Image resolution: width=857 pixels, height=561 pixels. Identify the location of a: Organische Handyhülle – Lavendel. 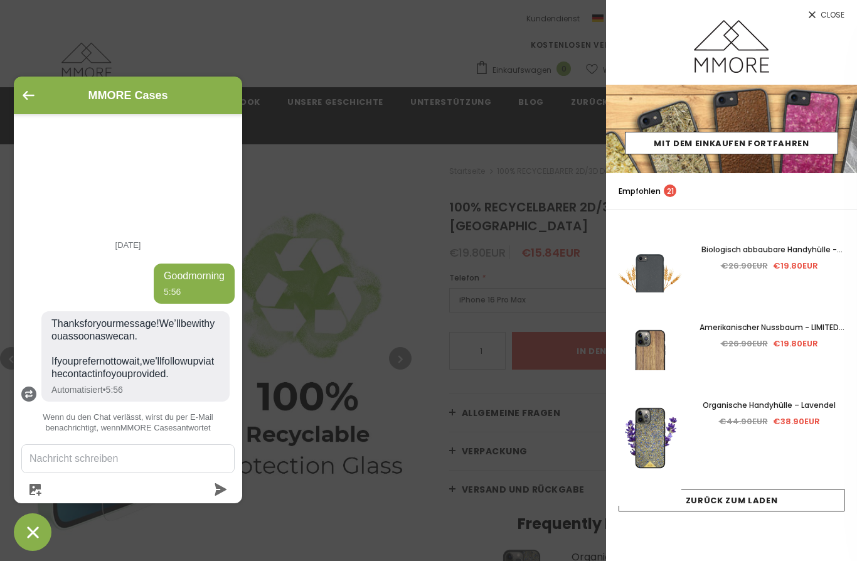
(770, 405).